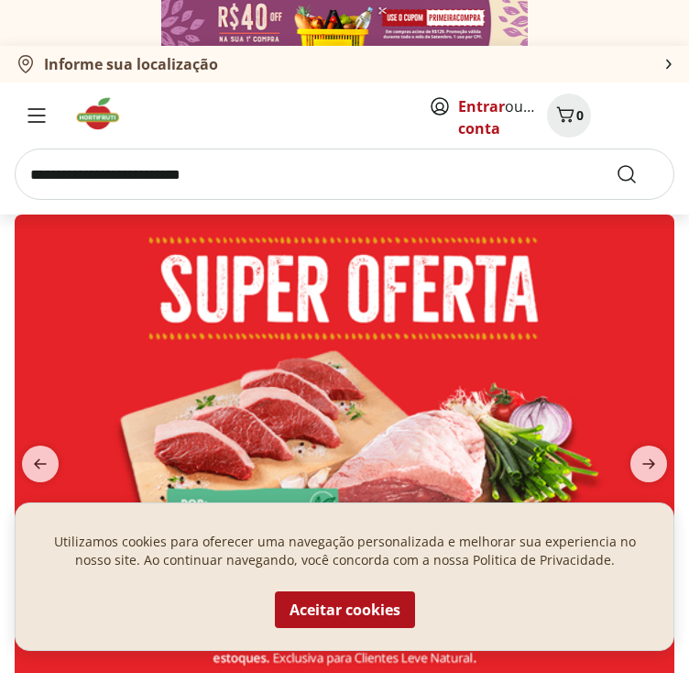  I want to click on button: Carrinho, so click(569, 116).